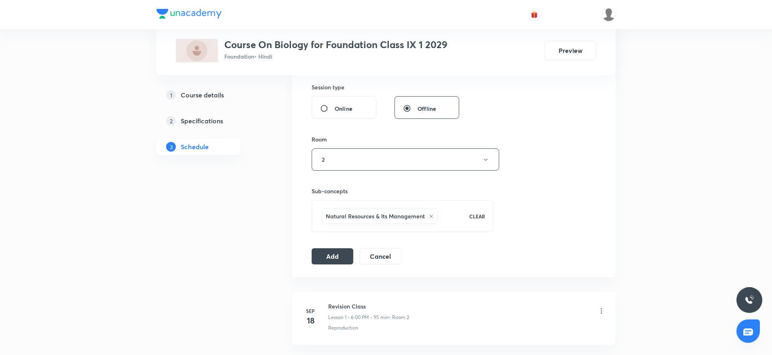  I want to click on a: 2Specifications, so click(211, 121).